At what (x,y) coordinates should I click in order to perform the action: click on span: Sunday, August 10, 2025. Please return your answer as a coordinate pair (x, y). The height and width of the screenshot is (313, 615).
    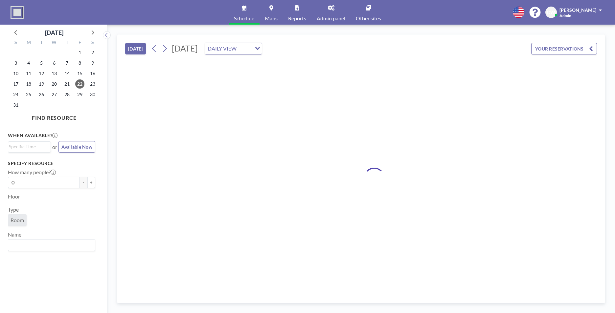
    Looking at the image, I should click on (16, 74).